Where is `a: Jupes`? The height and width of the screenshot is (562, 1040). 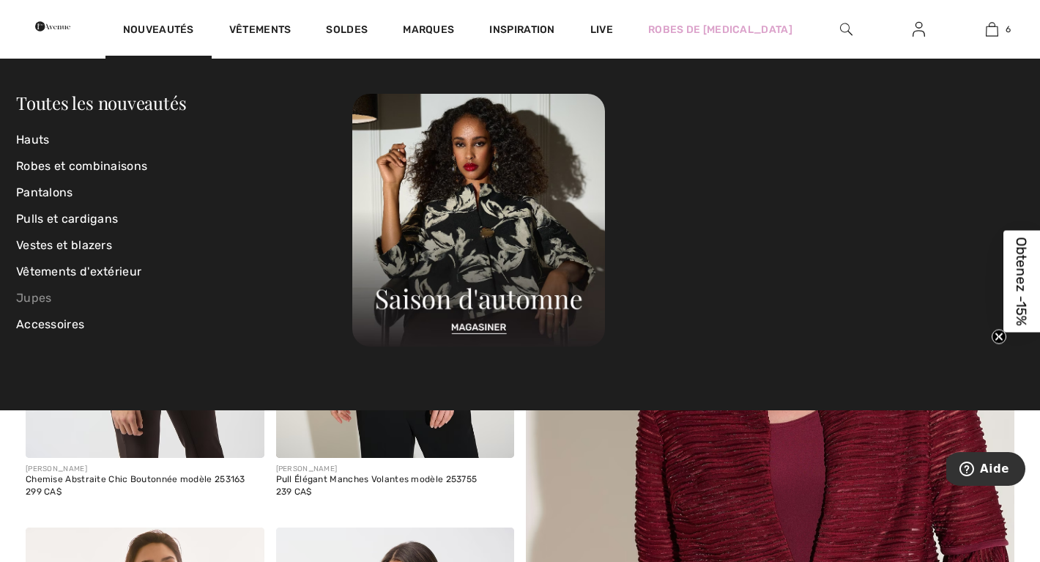
a: Jupes is located at coordinates (184, 298).